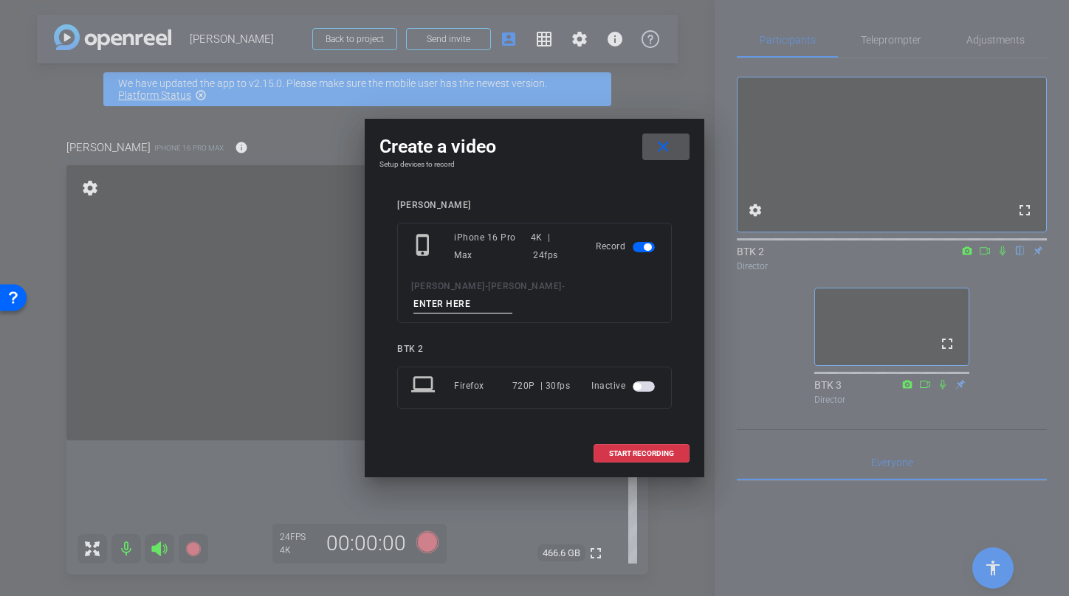 The image size is (1069, 596). Describe the element at coordinates (642, 454) in the screenshot. I see `span: START RECORDING` at that location.